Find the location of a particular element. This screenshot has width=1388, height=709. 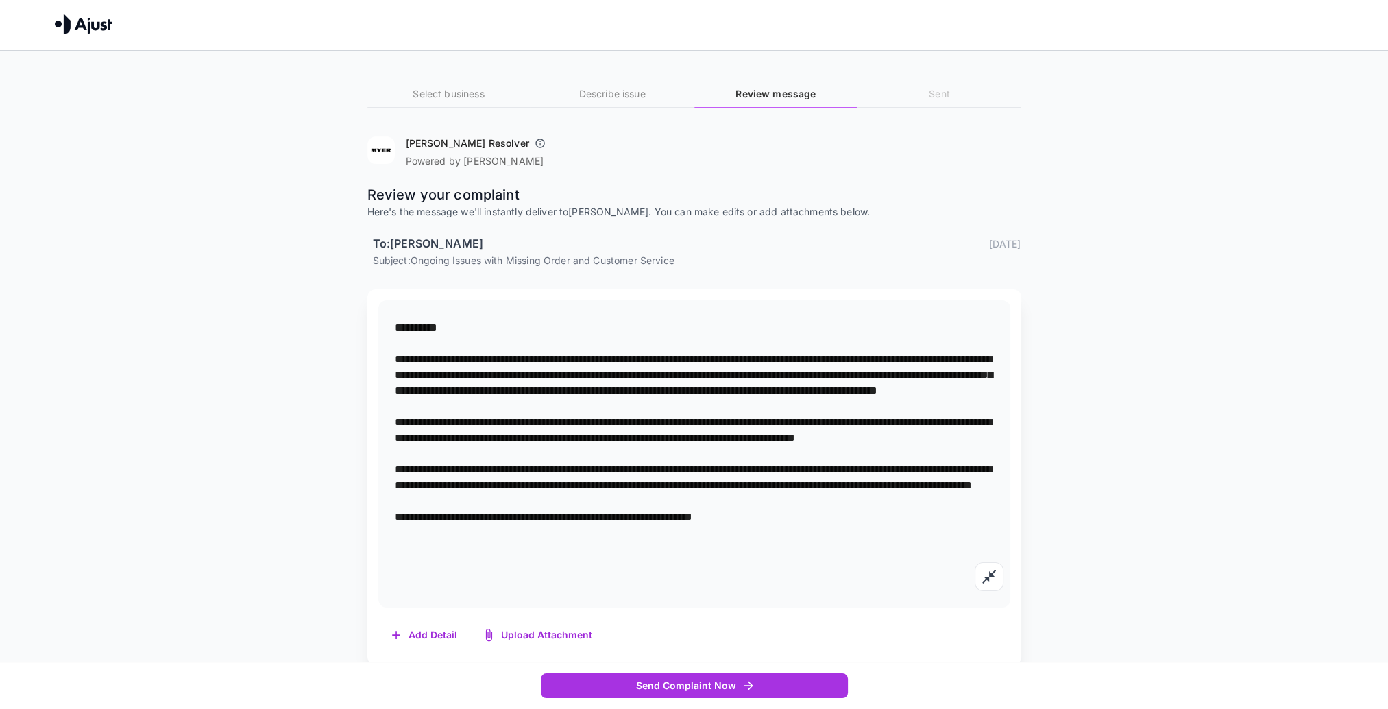

button: Send Complaint Now is located at coordinates (694, 685).